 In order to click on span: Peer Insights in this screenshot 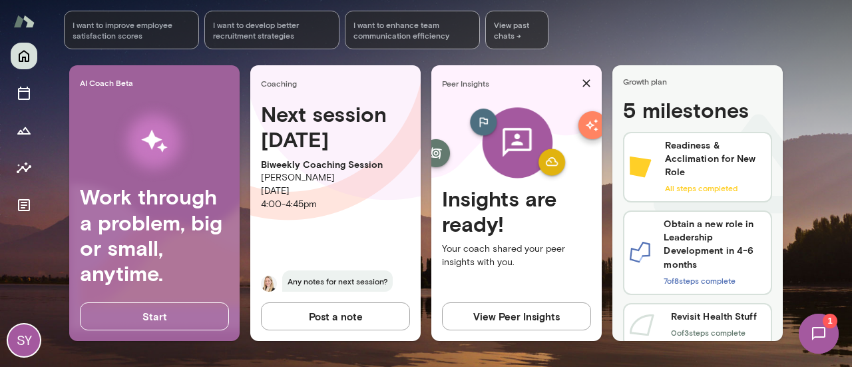, I will do `click(509, 83)`.